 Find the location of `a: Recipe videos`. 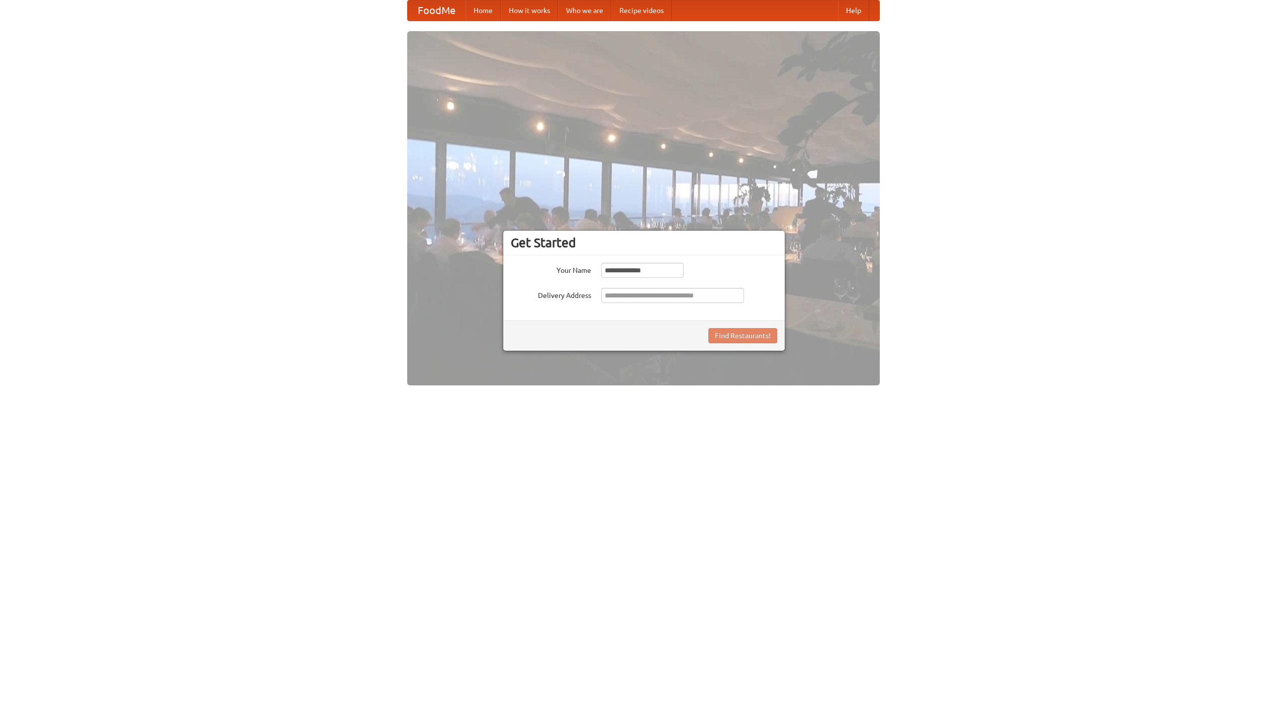

a: Recipe videos is located at coordinates (641, 11).